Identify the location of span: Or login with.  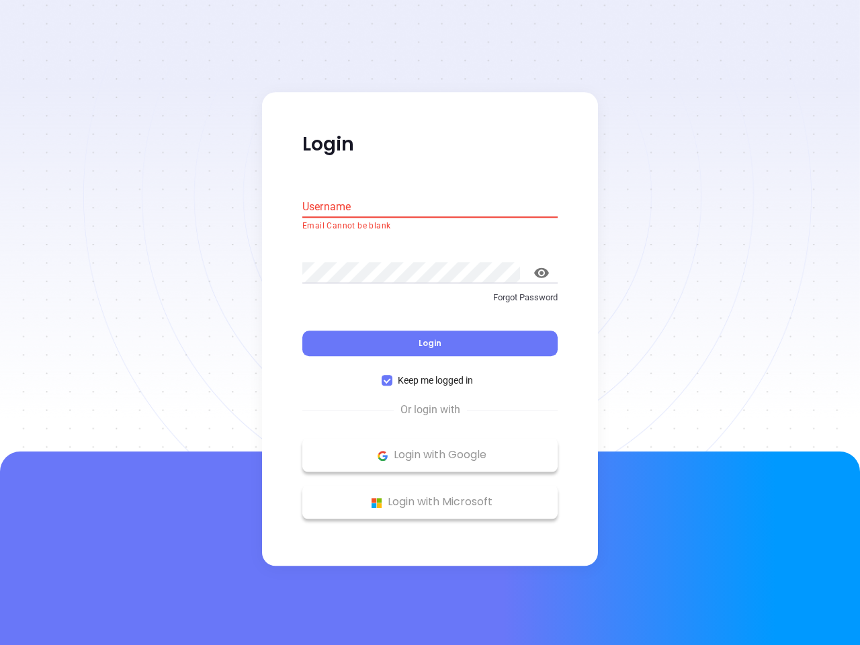
(430, 410).